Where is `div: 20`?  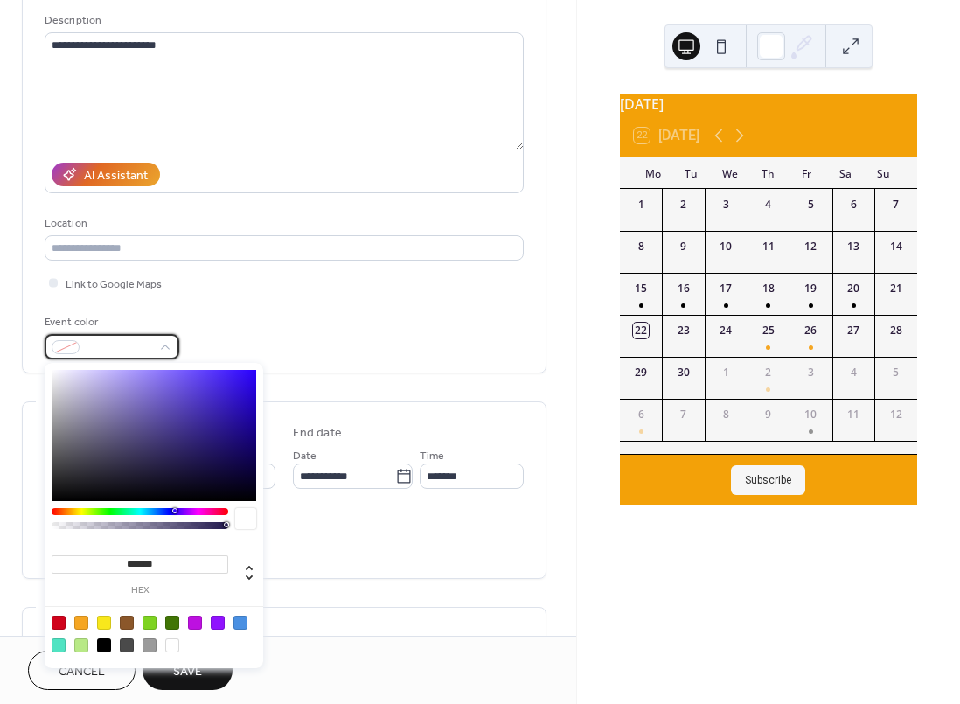
div: 20 is located at coordinates (853, 288).